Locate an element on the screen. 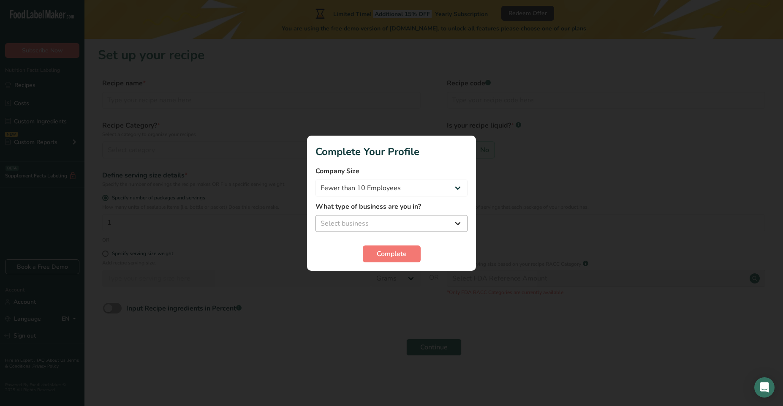 Image resolution: width=783 pixels, height=406 pixels. span: Complete is located at coordinates (391, 254).